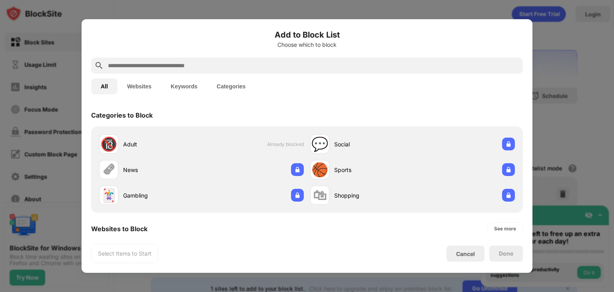 This screenshot has height=292, width=614. Describe the element at coordinates (184, 86) in the screenshot. I see `button: Keywords` at that location.